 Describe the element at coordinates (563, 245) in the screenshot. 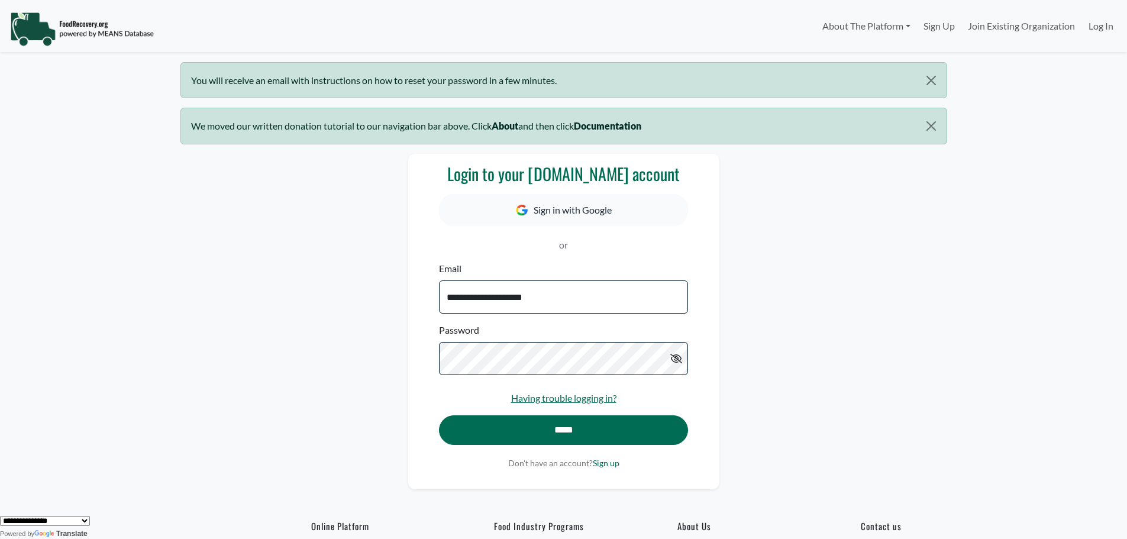

I see `p: or` at that location.